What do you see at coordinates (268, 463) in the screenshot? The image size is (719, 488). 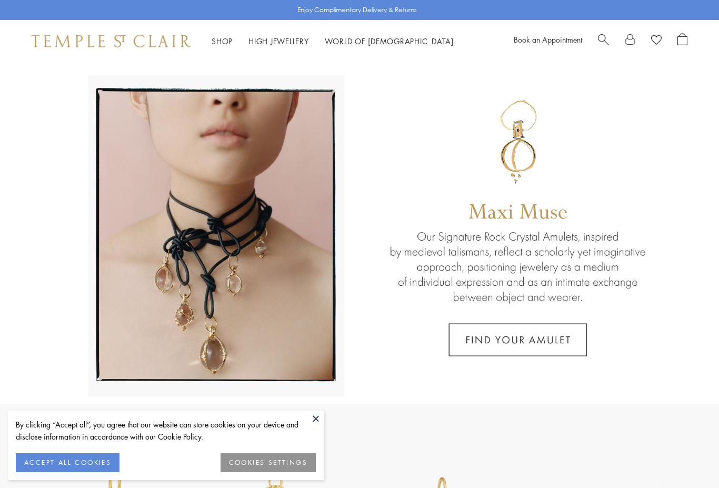 I see `button: COOKIES SETTINGS` at bounding box center [268, 463].